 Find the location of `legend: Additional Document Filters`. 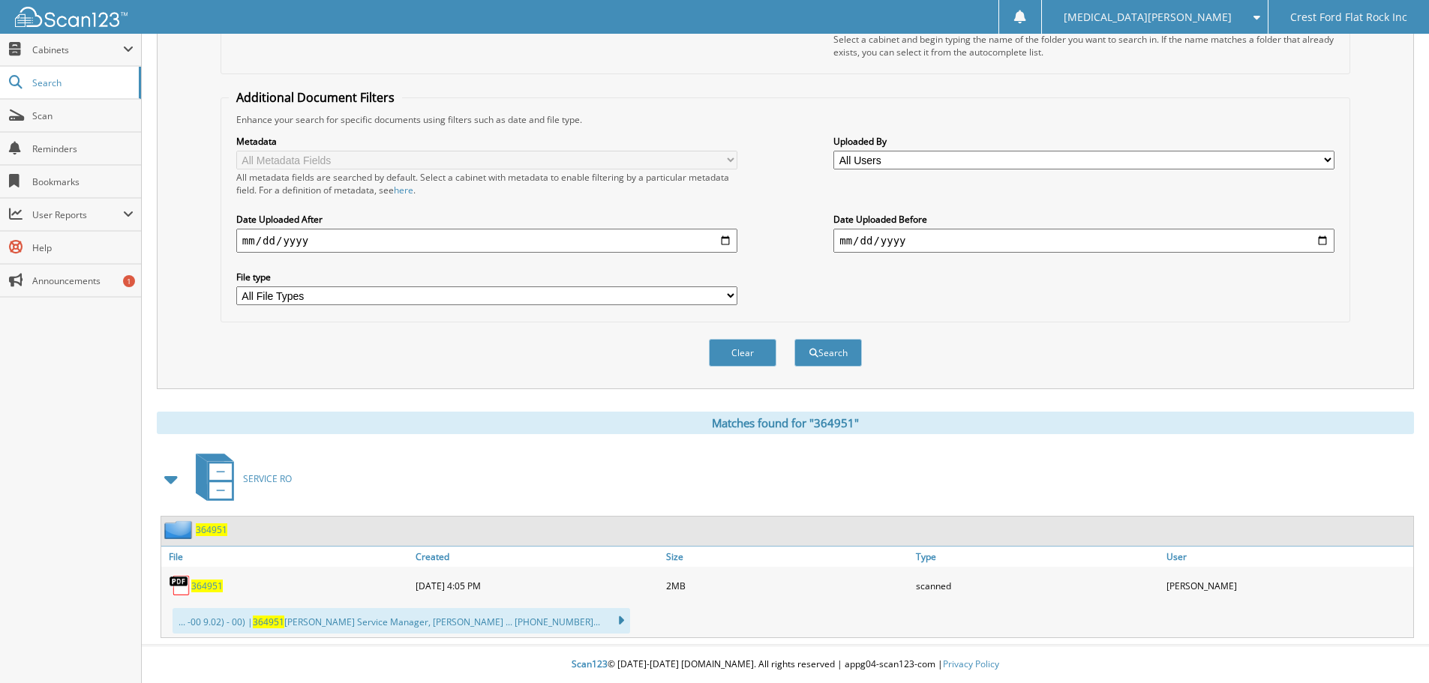

legend: Additional Document Filters is located at coordinates (315, 98).